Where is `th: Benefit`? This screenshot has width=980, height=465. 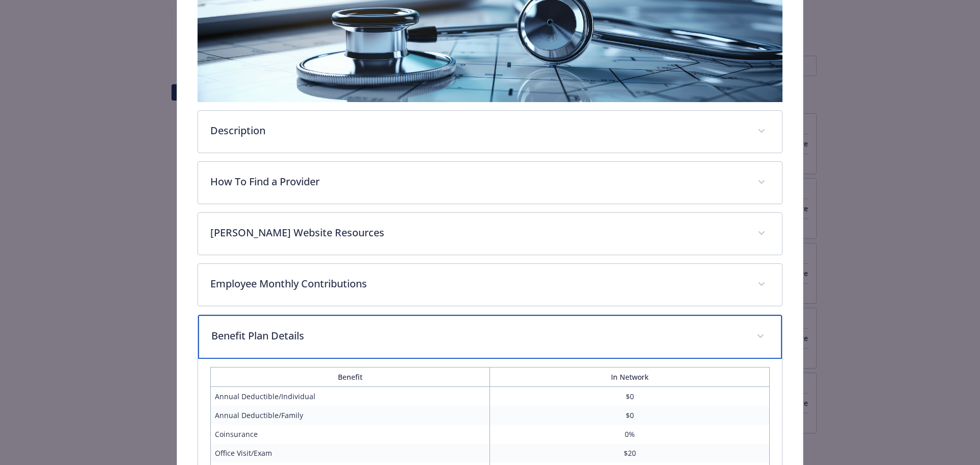
th: Benefit is located at coordinates (350, 377).